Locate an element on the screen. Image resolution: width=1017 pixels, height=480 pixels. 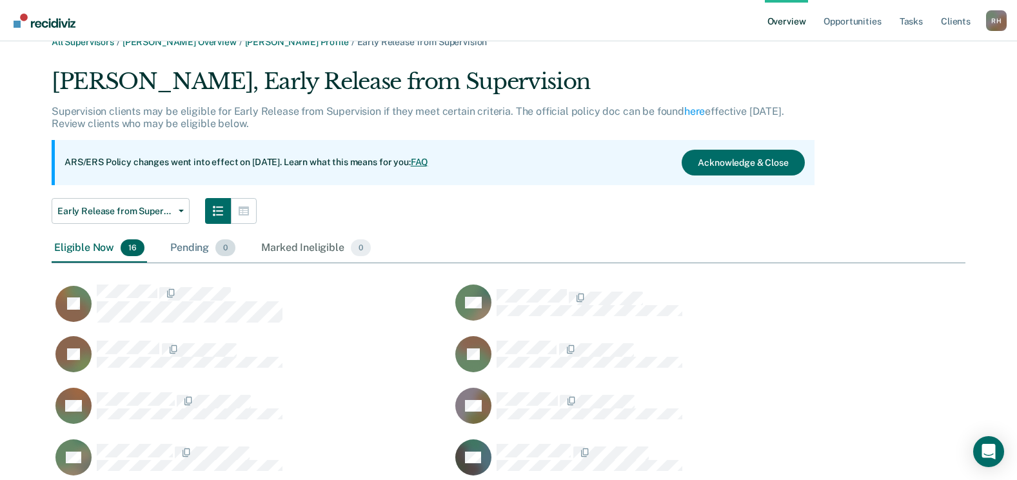
div: CaseloadOpportunityCell-03788465 is located at coordinates (651, 361).